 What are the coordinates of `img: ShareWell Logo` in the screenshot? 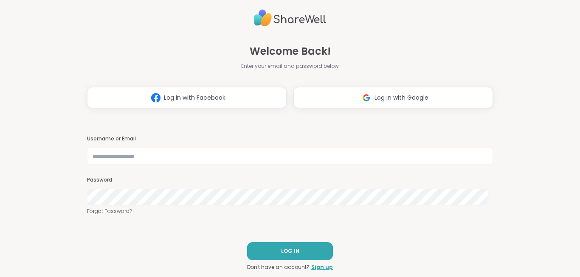 It's located at (290, 18).